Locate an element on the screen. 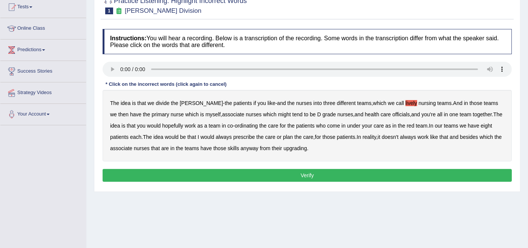 The width and height of the screenshot is (528, 248). b: And is located at coordinates (458, 103).